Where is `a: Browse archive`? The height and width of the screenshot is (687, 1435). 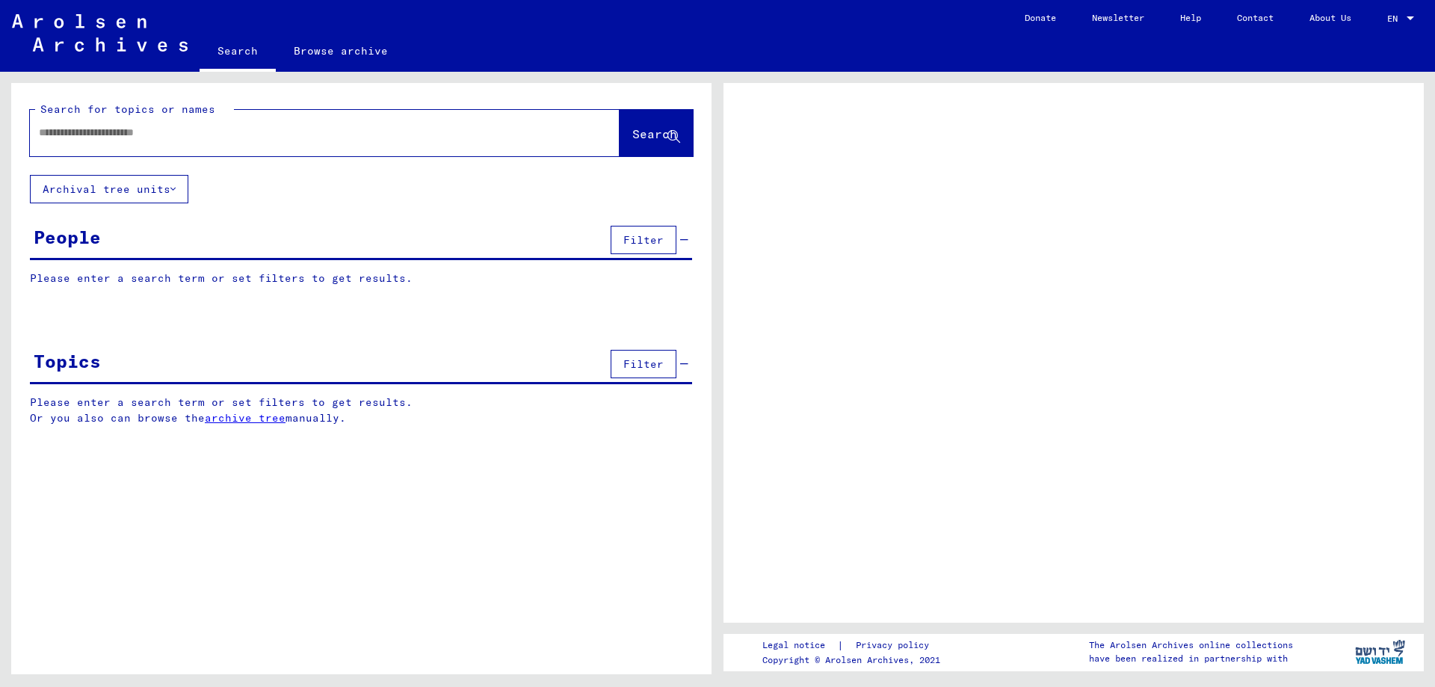
a: Browse archive is located at coordinates (341, 51).